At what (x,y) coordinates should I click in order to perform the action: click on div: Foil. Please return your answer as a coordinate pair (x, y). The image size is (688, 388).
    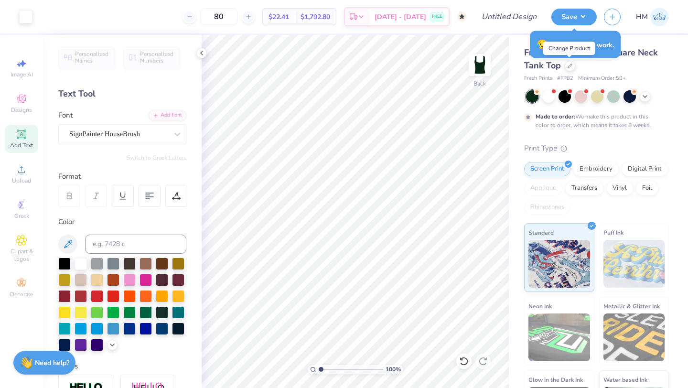
    Looking at the image, I should click on (647, 188).